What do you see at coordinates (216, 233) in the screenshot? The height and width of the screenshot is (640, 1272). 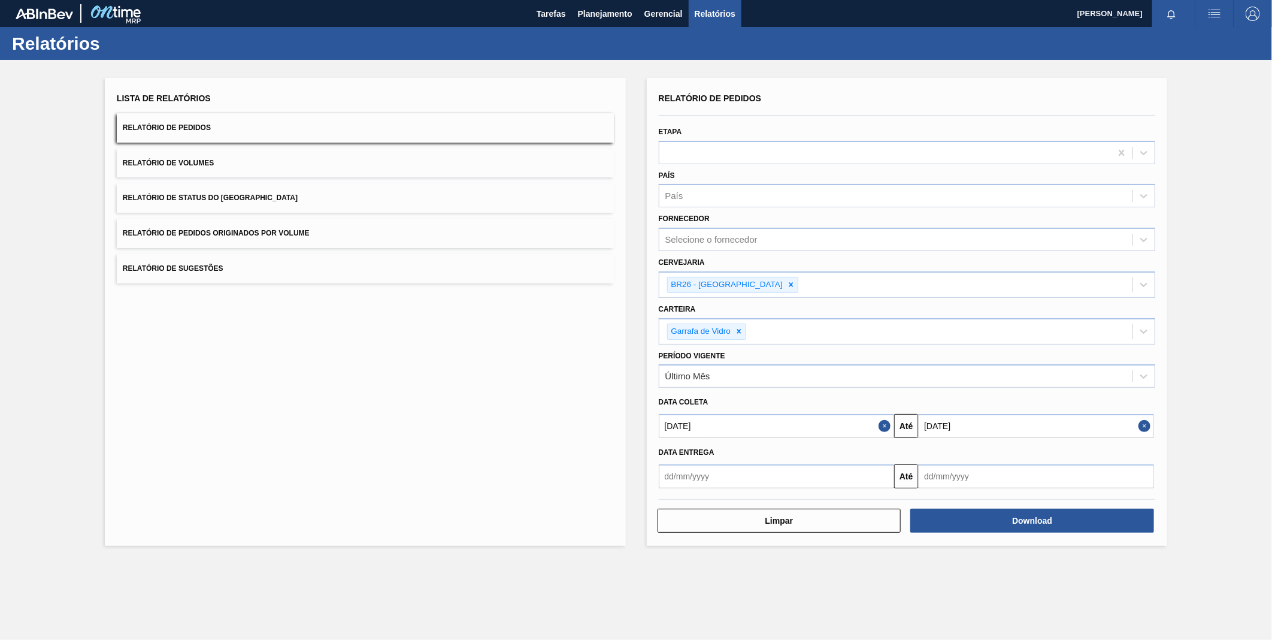 I see `span: Relatório de Pedidos Originados por Volume` at bounding box center [216, 233].